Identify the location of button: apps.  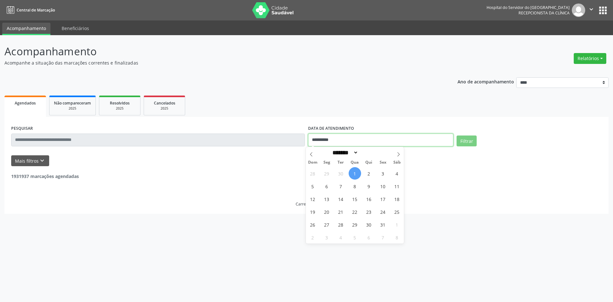
(603, 10).